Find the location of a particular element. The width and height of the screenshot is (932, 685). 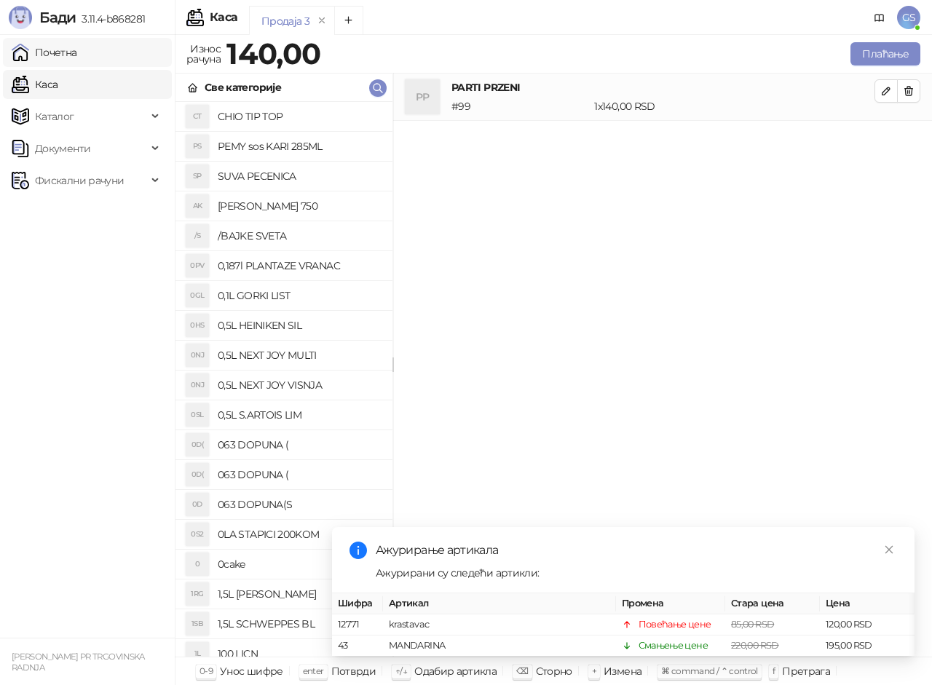

div: grid is located at coordinates (284, 379).